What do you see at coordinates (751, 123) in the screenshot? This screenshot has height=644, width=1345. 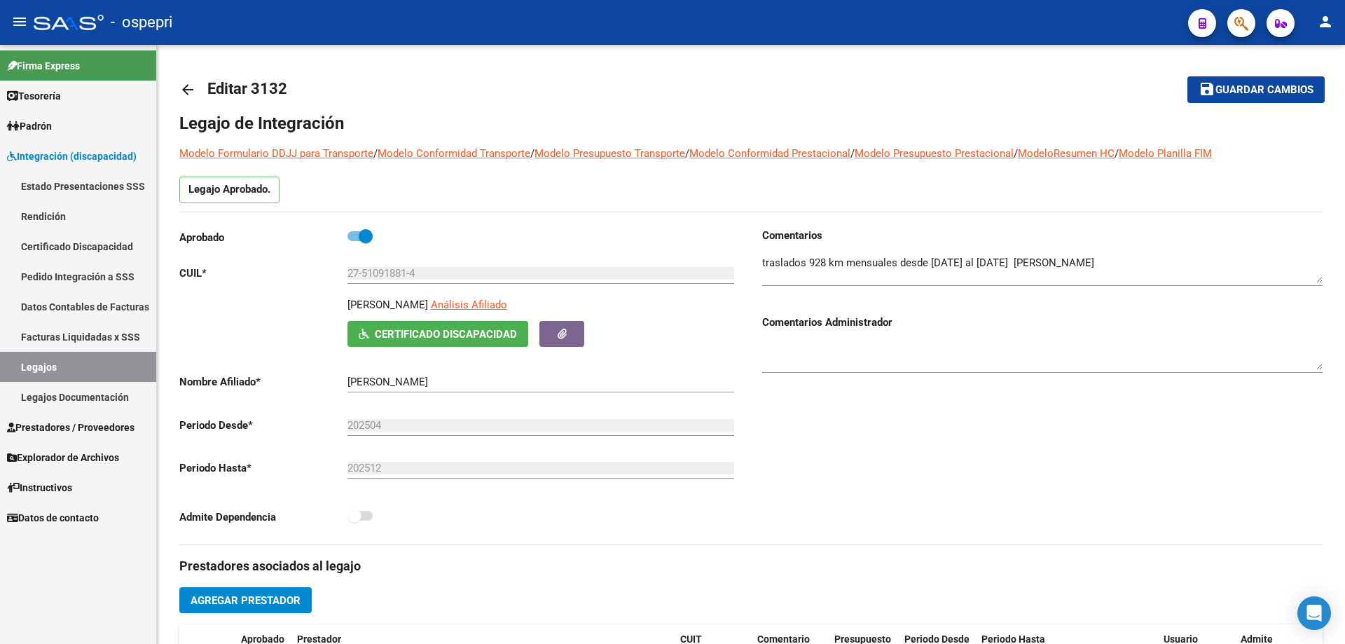 I see `h1: Legajo de Integración` at bounding box center [751, 123].